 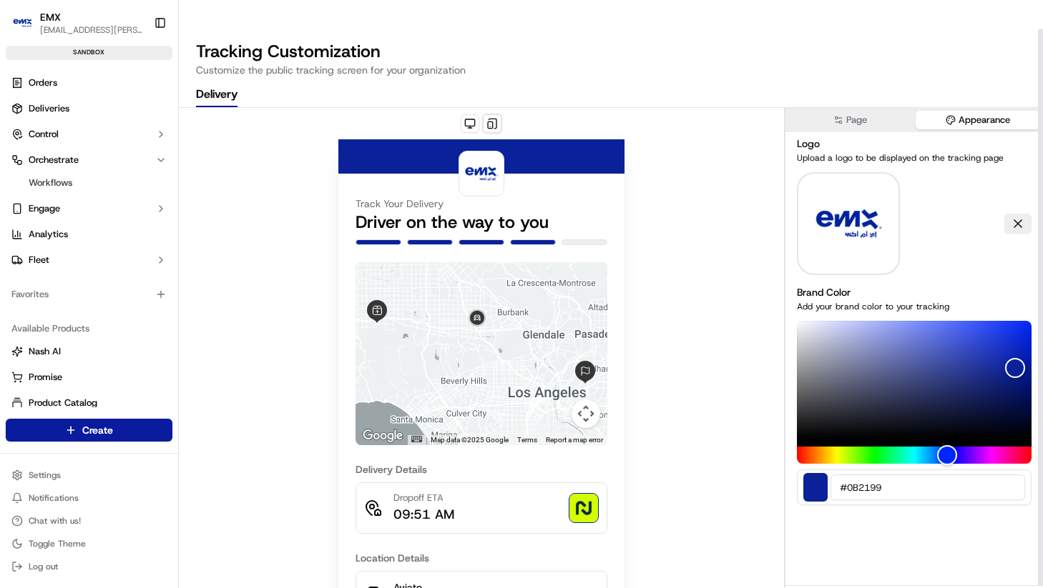 What do you see at coordinates (89, 183) in the screenshot?
I see `a: Workflows` at bounding box center [89, 183].